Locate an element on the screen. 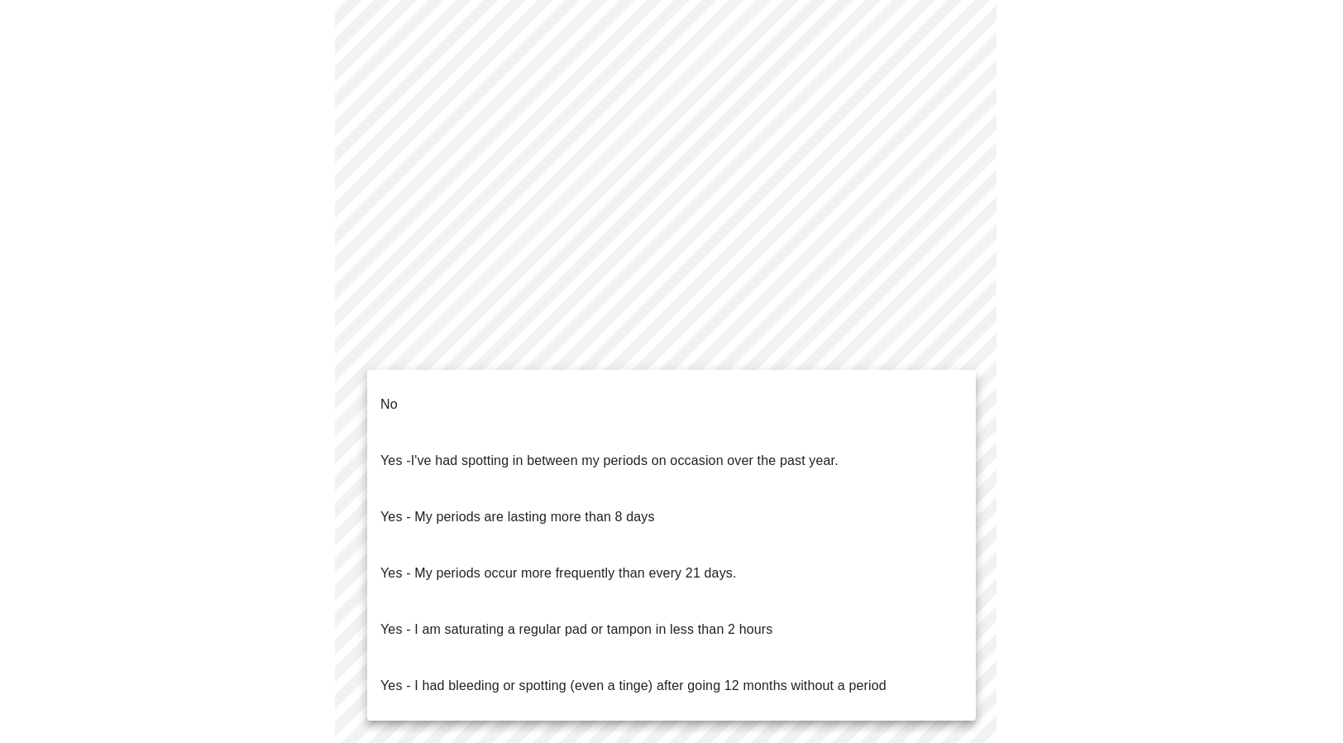  p: Yes - is located at coordinates (610, 461).